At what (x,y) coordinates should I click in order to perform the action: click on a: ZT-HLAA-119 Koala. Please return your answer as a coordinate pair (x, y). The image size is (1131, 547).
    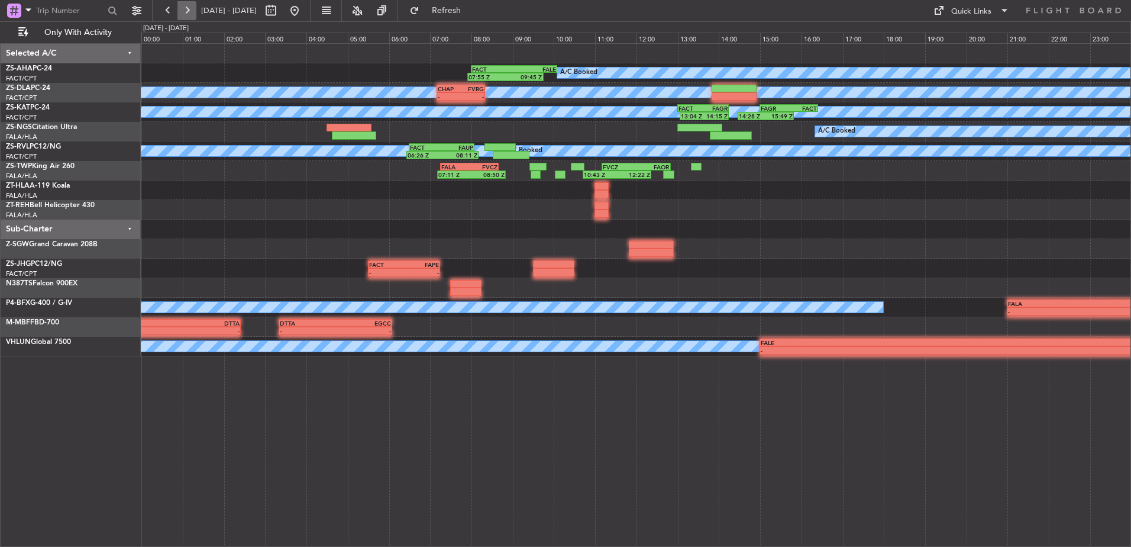
    Looking at the image, I should click on (38, 186).